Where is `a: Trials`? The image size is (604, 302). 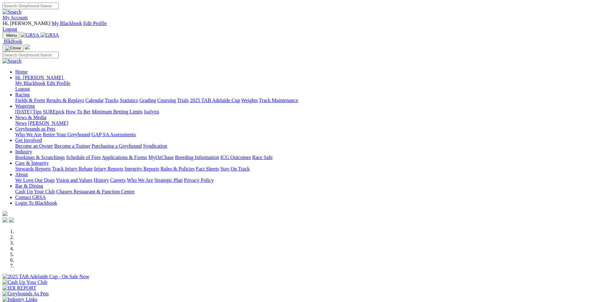
a: Trials is located at coordinates (183, 100).